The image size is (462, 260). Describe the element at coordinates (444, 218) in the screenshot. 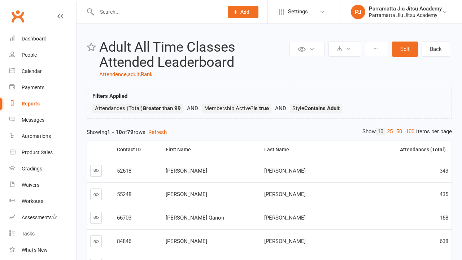

I see `span: 168` at that location.